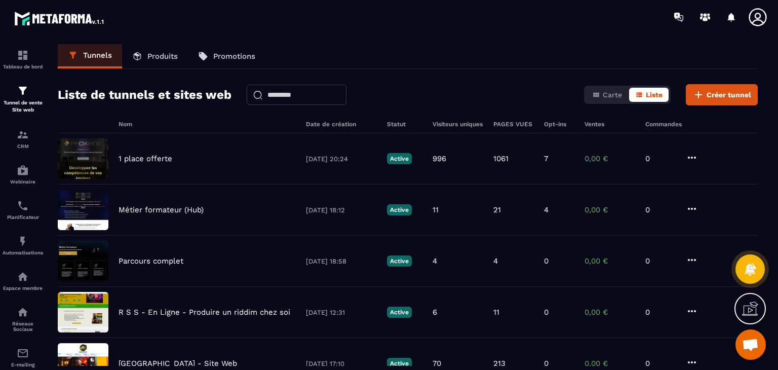 This screenshot has height=370, width=778. What do you see at coordinates (23, 252) in the screenshot?
I see `p: Automatisations` at bounding box center [23, 252].